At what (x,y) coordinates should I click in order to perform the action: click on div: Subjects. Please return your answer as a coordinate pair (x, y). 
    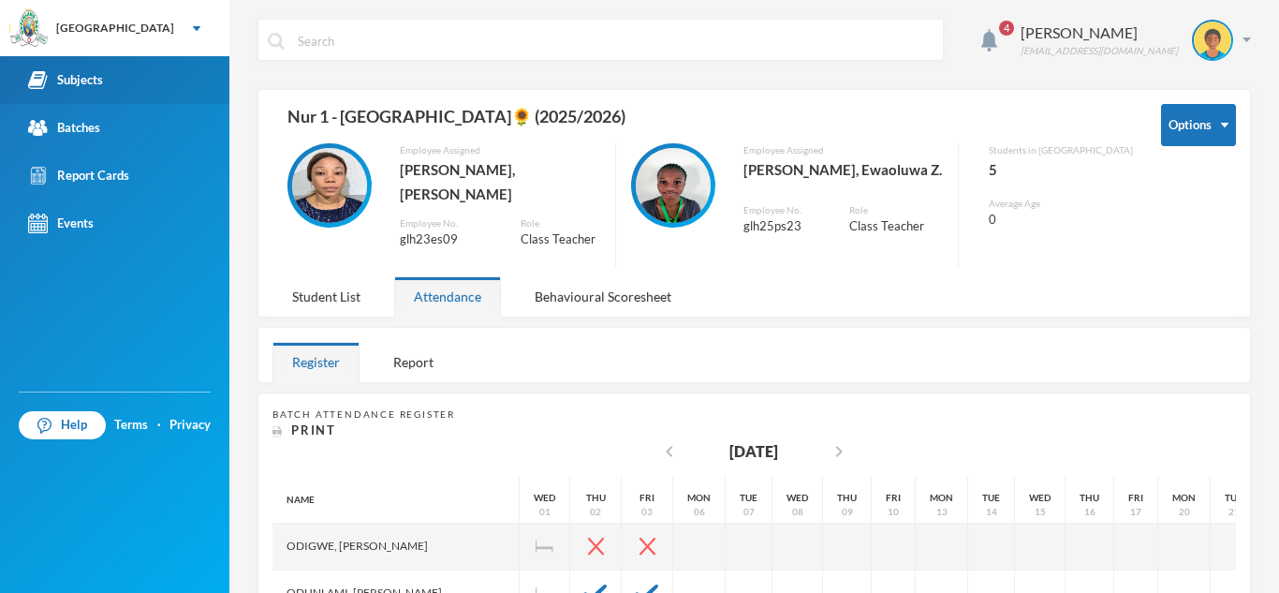
    Looking at the image, I should click on (66, 80).